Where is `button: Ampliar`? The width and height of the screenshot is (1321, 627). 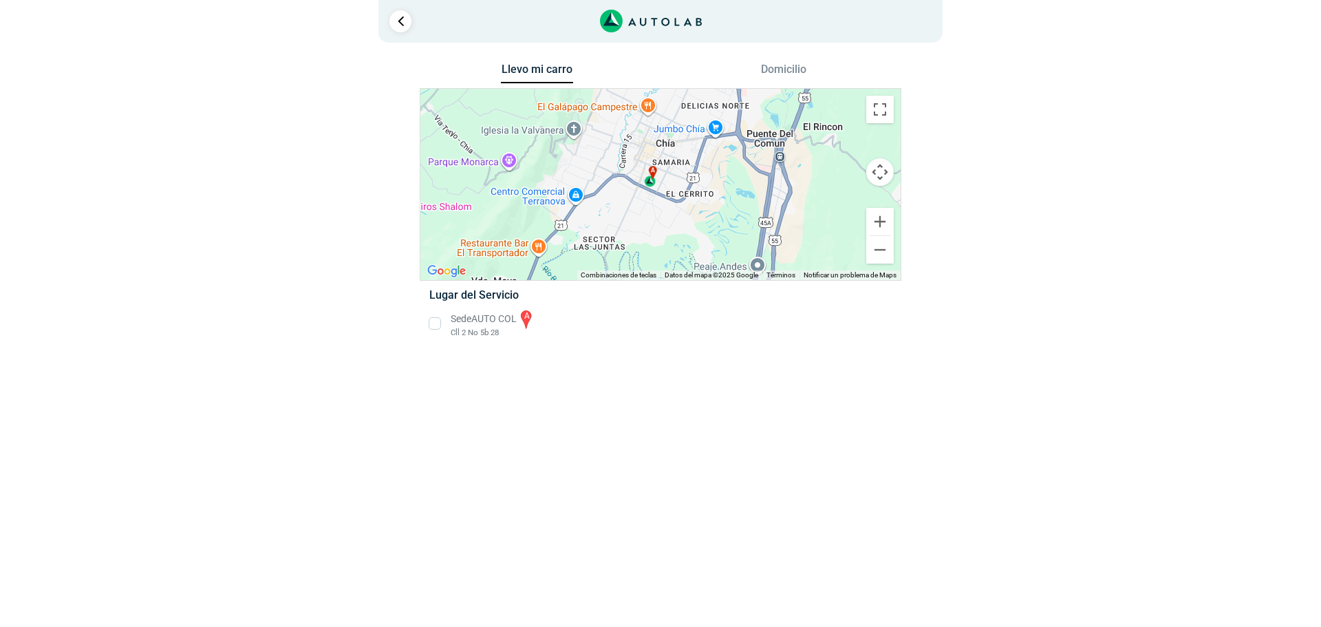 button: Ampliar is located at coordinates (880, 222).